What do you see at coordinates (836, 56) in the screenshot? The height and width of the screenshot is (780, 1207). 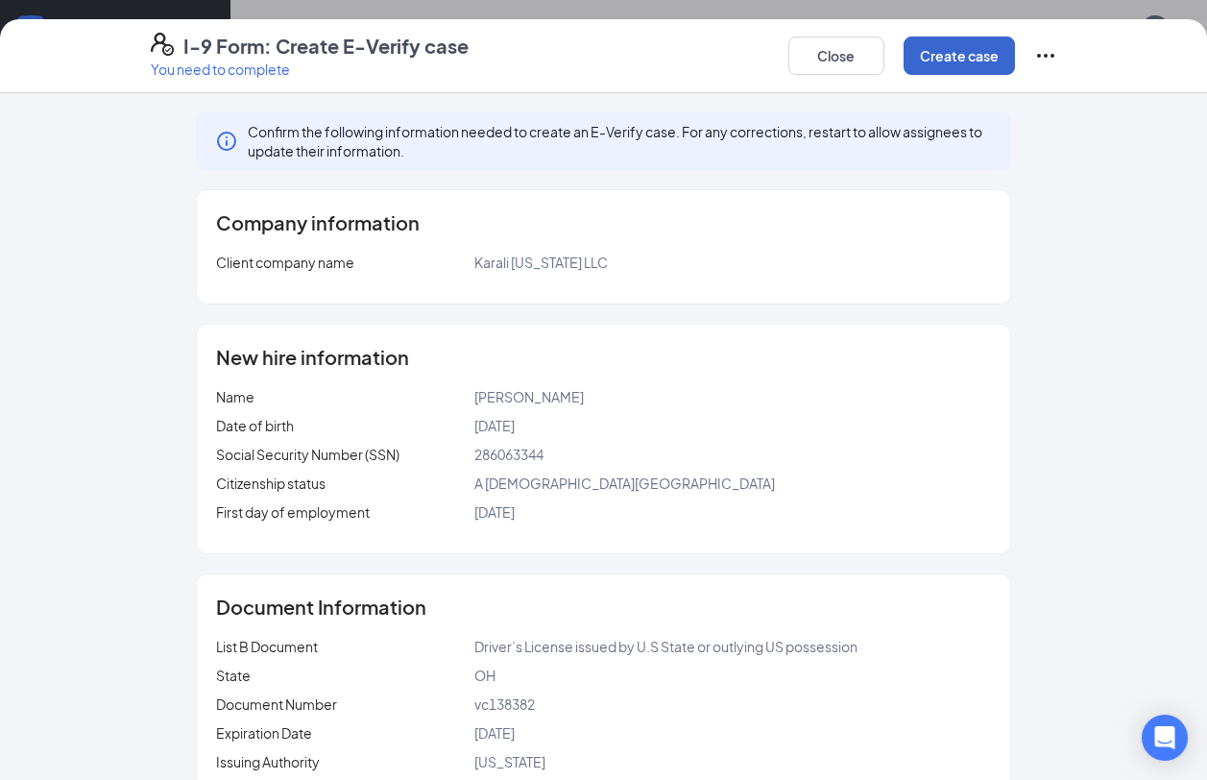 I see `button: Close` at bounding box center [836, 56].